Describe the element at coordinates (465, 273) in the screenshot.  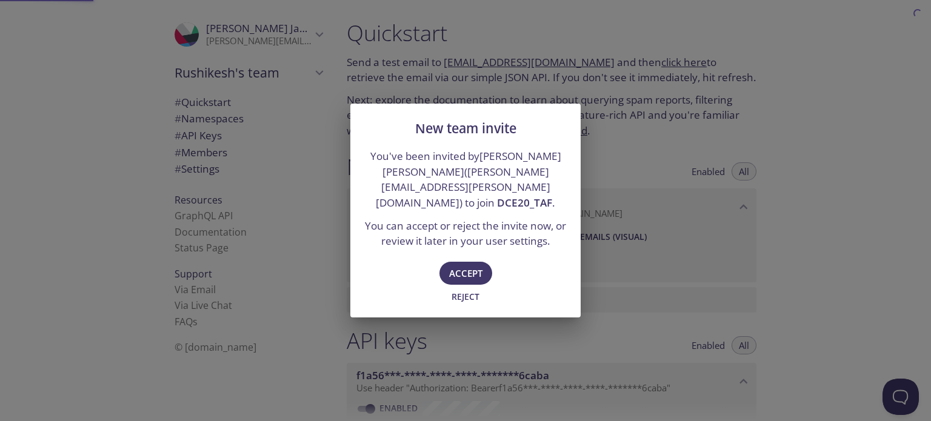
I see `span: Accept` at that location.